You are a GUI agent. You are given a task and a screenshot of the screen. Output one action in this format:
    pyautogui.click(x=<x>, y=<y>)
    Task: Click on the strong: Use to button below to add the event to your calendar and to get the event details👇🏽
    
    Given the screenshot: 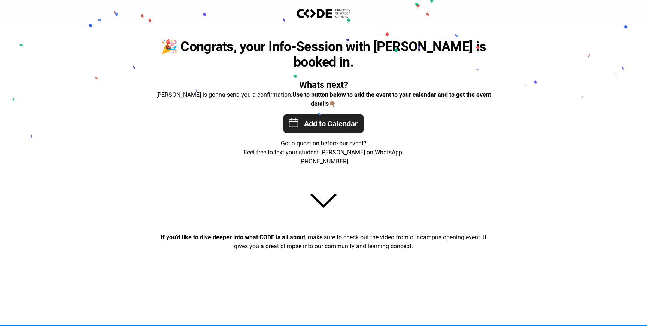 What is the action you would take?
    pyautogui.click(x=392, y=99)
    